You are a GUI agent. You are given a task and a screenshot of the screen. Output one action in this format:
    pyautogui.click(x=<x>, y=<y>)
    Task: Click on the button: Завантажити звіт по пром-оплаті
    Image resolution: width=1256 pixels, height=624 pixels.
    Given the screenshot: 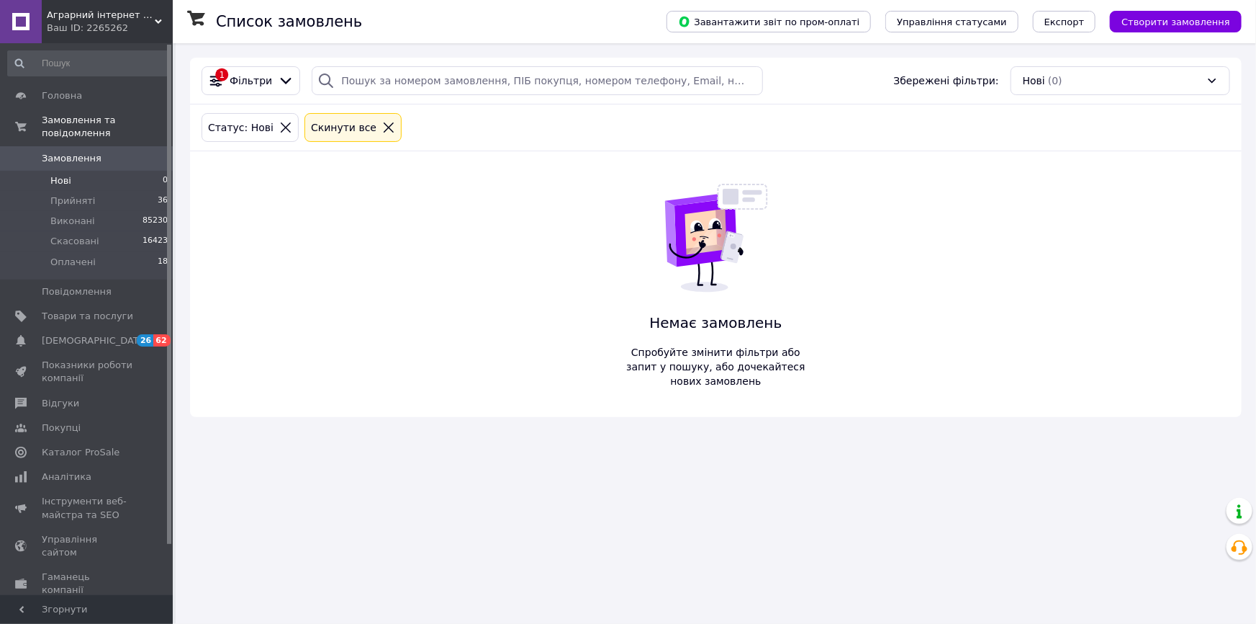 What is the action you would take?
    pyautogui.click(x=769, y=22)
    